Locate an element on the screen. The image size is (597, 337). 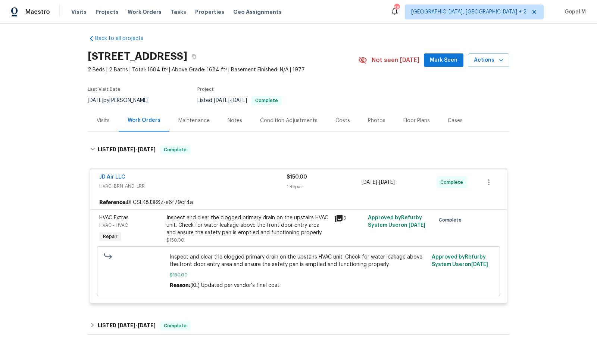
div: 1 Repair is located at coordinates (324, 187).